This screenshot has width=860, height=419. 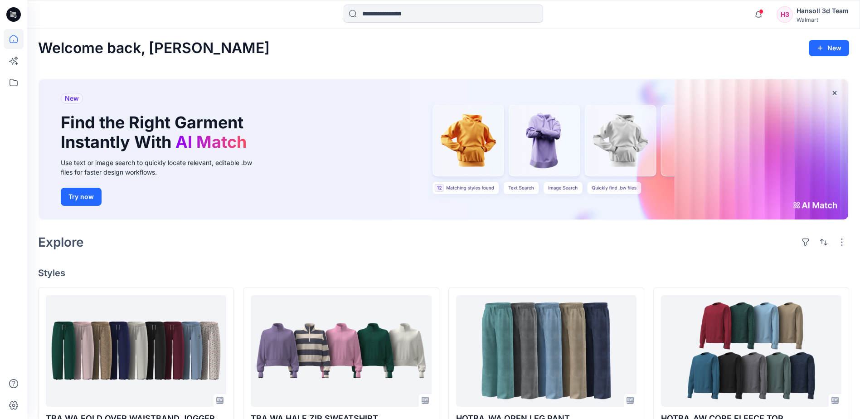 What do you see at coordinates (72, 98) in the screenshot?
I see `span: New` at bounding box center [72, 98].